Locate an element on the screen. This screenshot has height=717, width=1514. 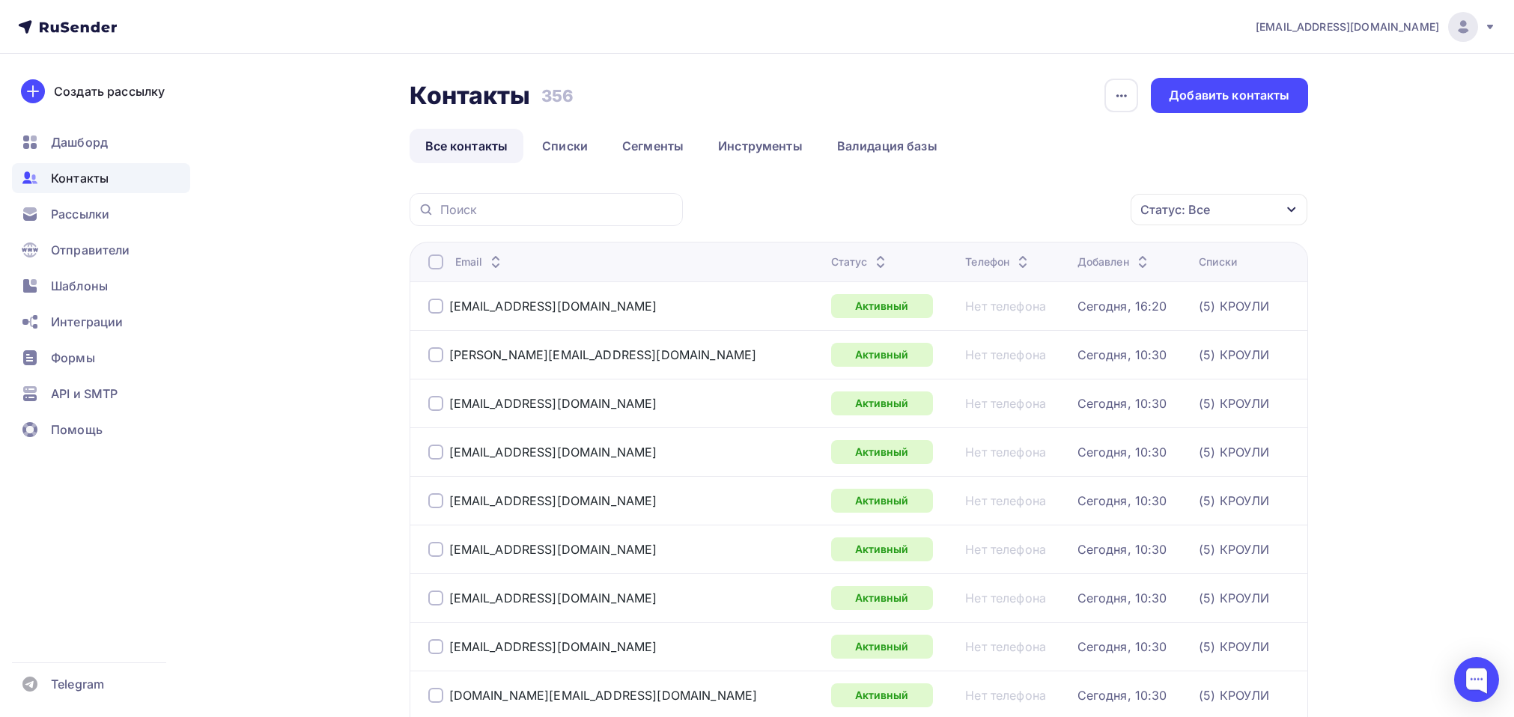
a: Контакты is located at coordinates (101, 178).